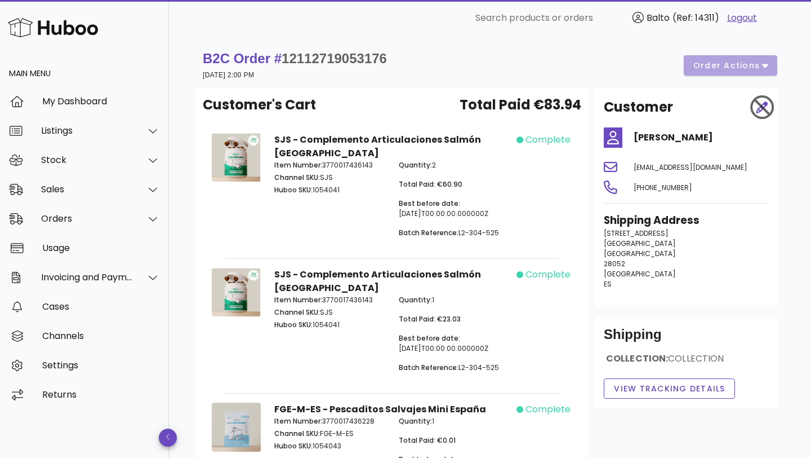 The image size is (811, 458). I want to click on h3: Shipping Address, so click(686, 220).